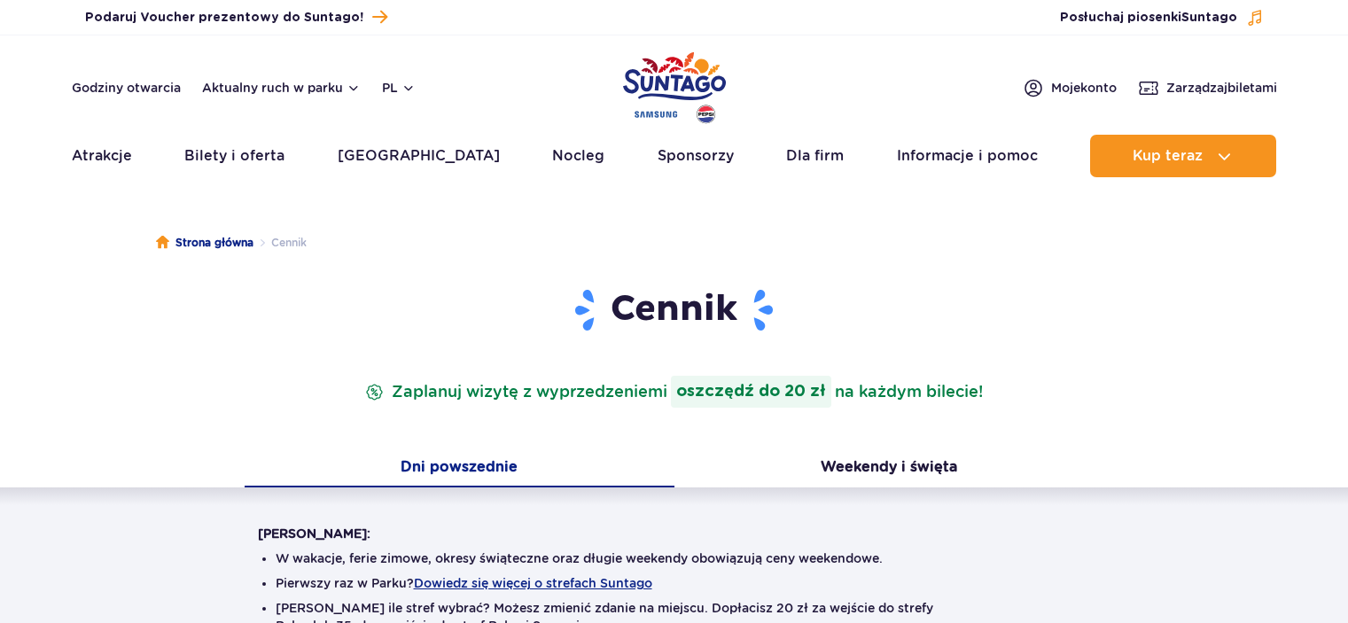 This screenshot has width=1348, height=623. I want to click on span: Zarządzaj biletami, so click(1222, 88).